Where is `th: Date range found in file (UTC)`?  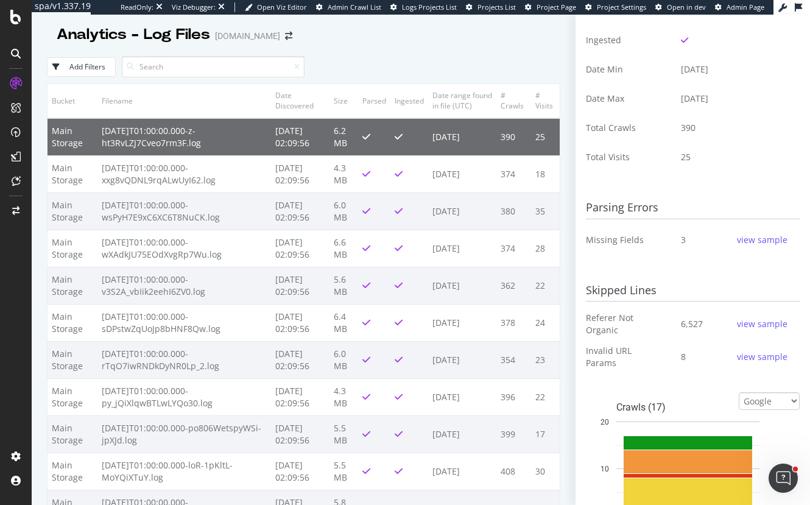 th: Date range found in file (UTC) is located at coordinates (463, 101).